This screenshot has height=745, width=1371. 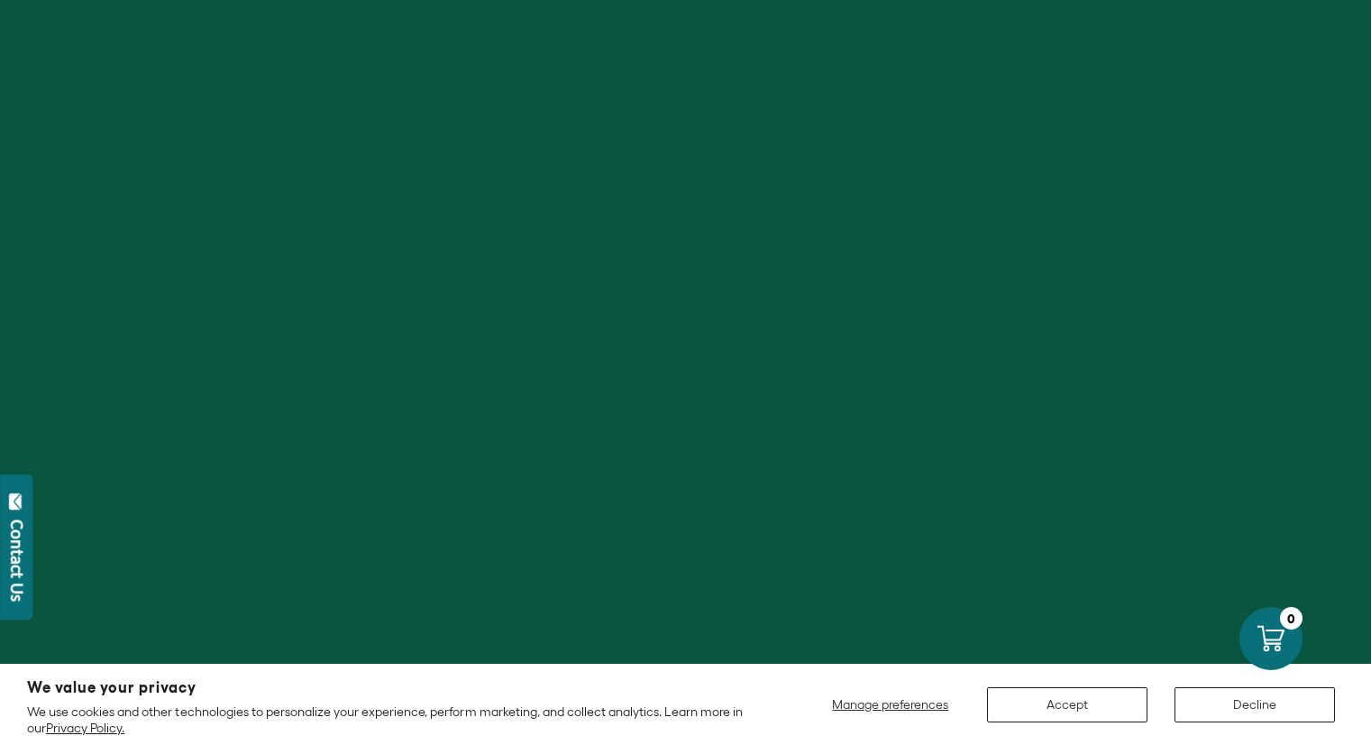 I want to click on h2: We value your privacy, so click(x=391, y=687).